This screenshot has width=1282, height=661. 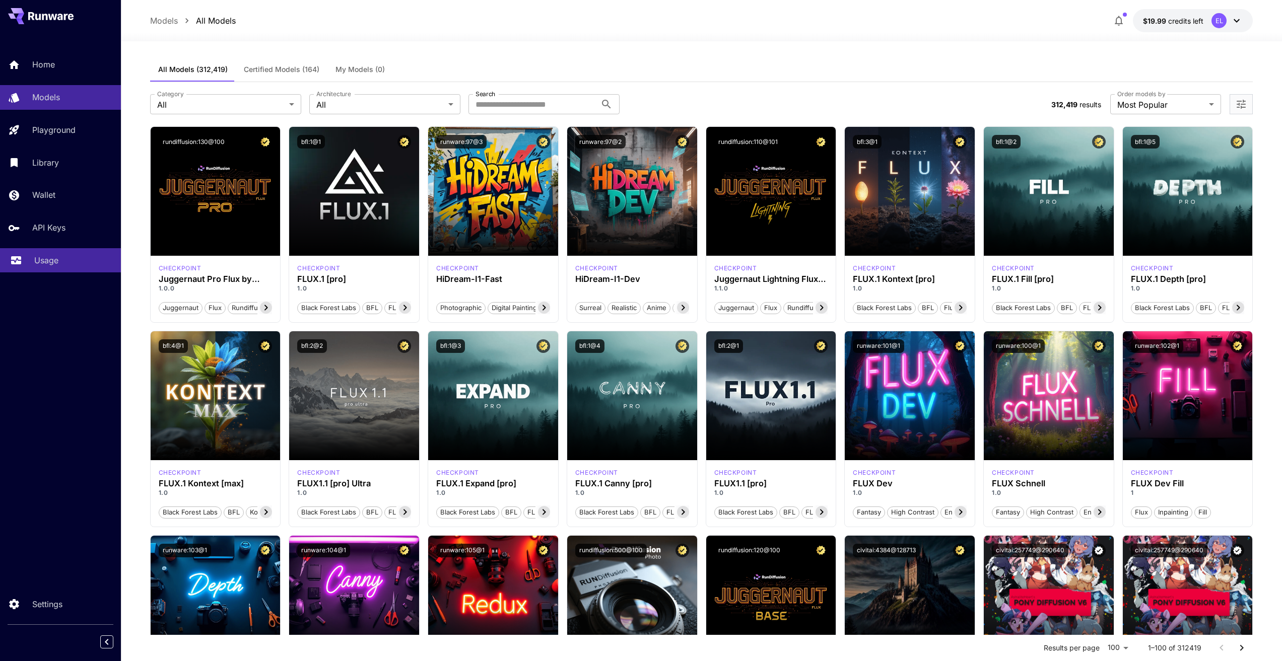 I want to click on div: FLUX.1 Kontext [pro], so click(x=910, y=279).